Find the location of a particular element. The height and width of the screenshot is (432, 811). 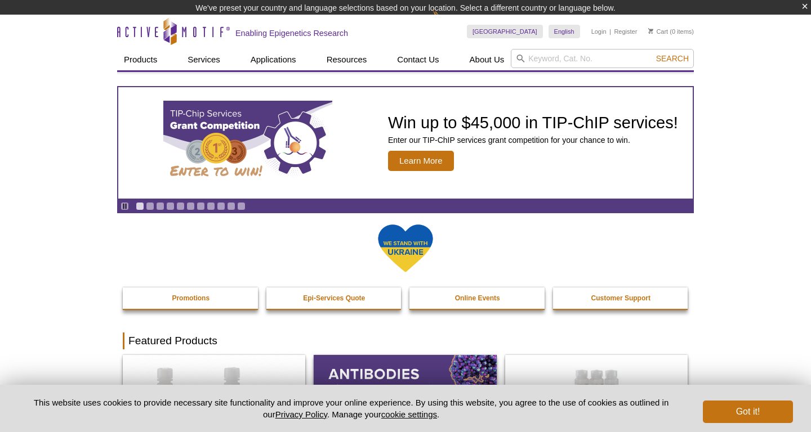

a: Go to slide 9 is located at coordinates (221, 206).